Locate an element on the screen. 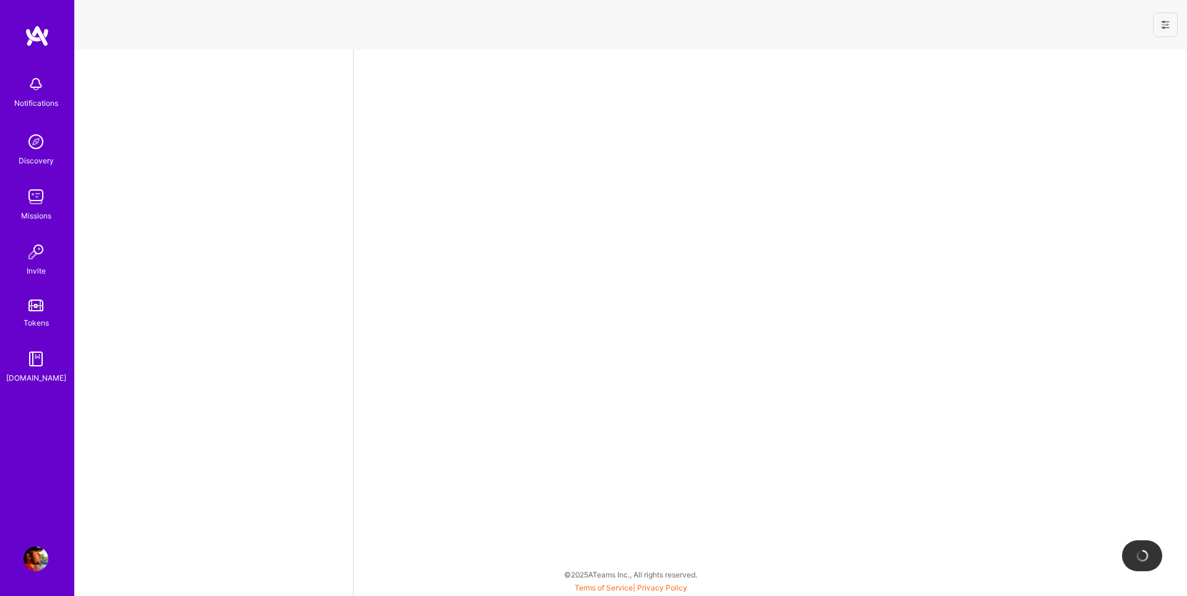 This screenshot has width=1187, height=596. div: Tokens is located at coordinates (36, 323).